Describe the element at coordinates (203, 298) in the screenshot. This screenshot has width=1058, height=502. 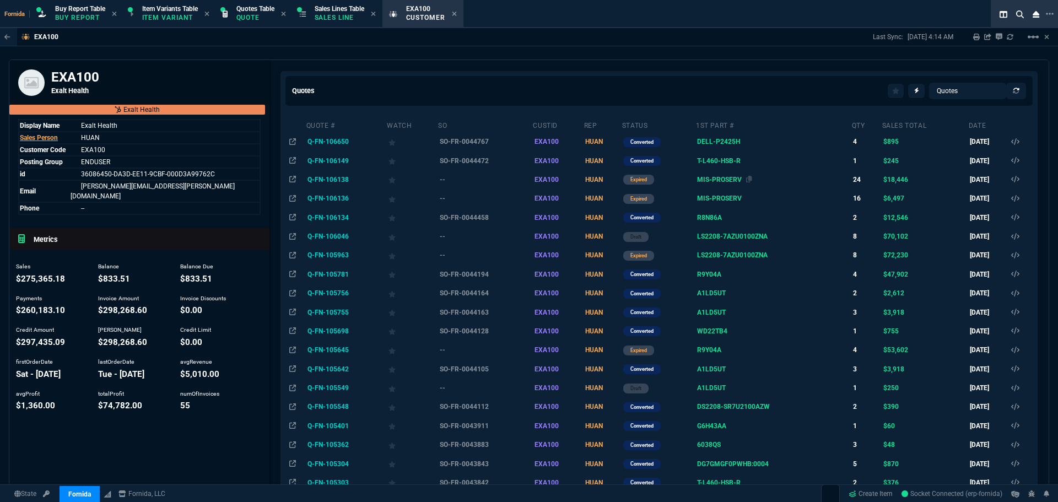
I see `span: Invoice Discounts` at that location.